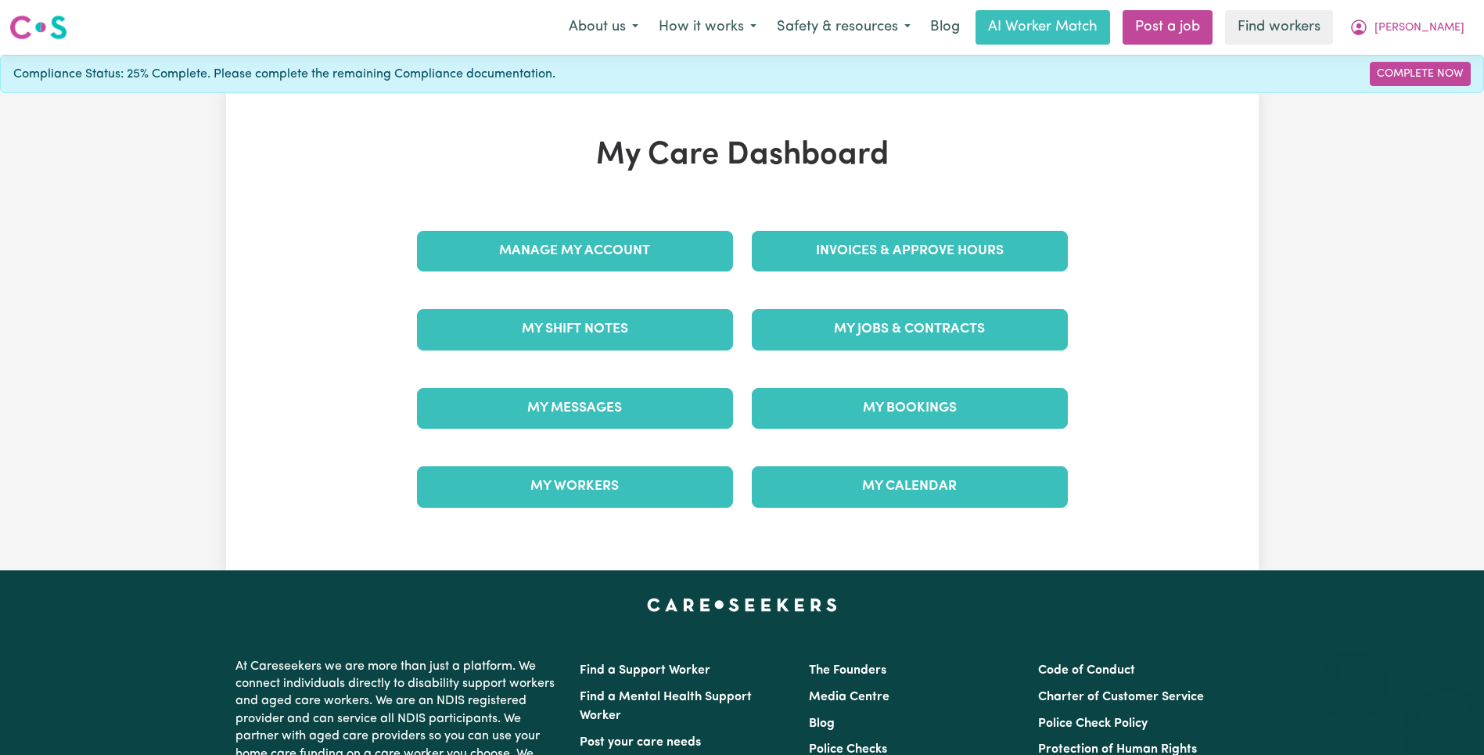 This screenshot has width=1484, height=755. What do you see at coordinates (1167, 27) in the screenshot?
I see `a: Post a job` at bounding box center [1167, 27].